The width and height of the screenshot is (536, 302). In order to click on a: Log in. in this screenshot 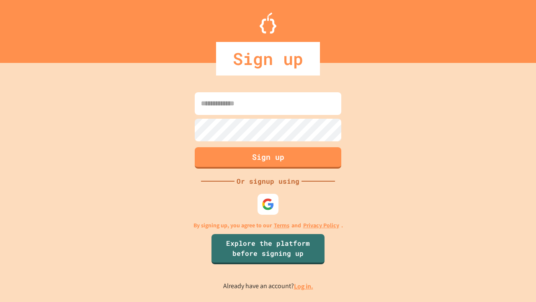, I will do `click(304, 286)`.